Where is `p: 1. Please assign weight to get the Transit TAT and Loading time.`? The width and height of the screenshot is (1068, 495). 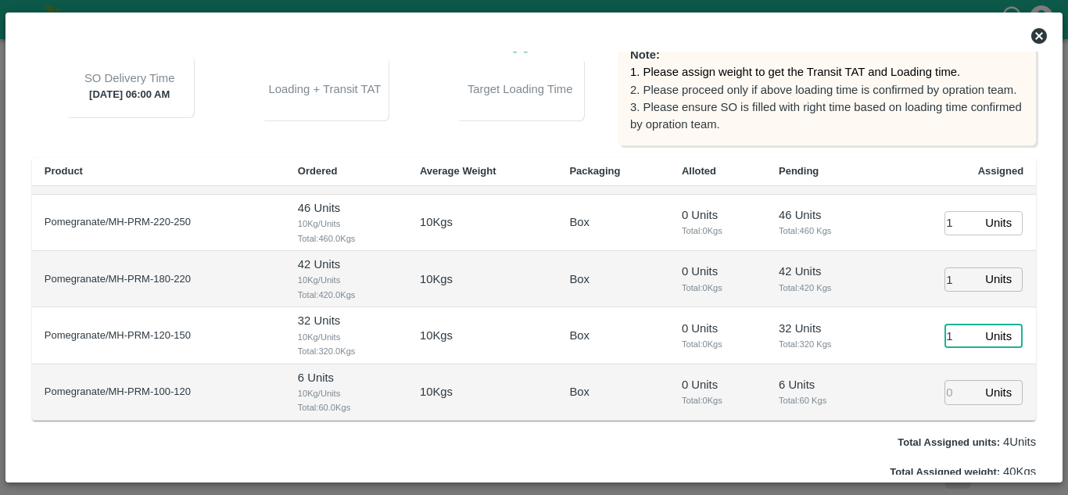
p: 1. Please assign weight to get the Transit TAT and Loading time. is located at coordinates (826, 72).